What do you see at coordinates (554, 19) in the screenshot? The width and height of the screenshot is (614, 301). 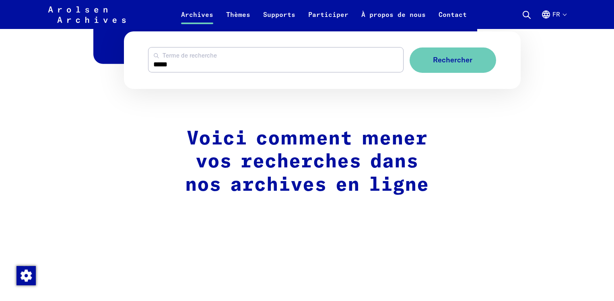 I see `button: Français, sélection de la langue` at bounding box center [554, 19].